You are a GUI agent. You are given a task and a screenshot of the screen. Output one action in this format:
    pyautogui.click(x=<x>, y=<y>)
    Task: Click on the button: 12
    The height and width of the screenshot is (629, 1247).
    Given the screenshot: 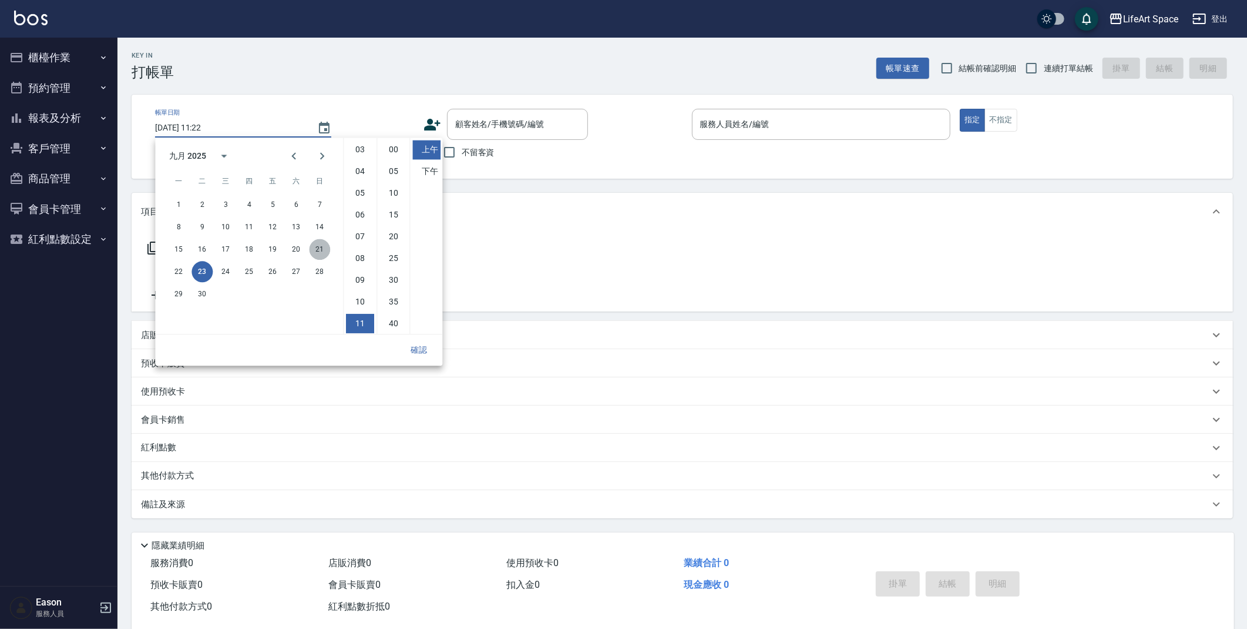 What is the action you would take?
    pyautogui.click(x=273, y=227)
    